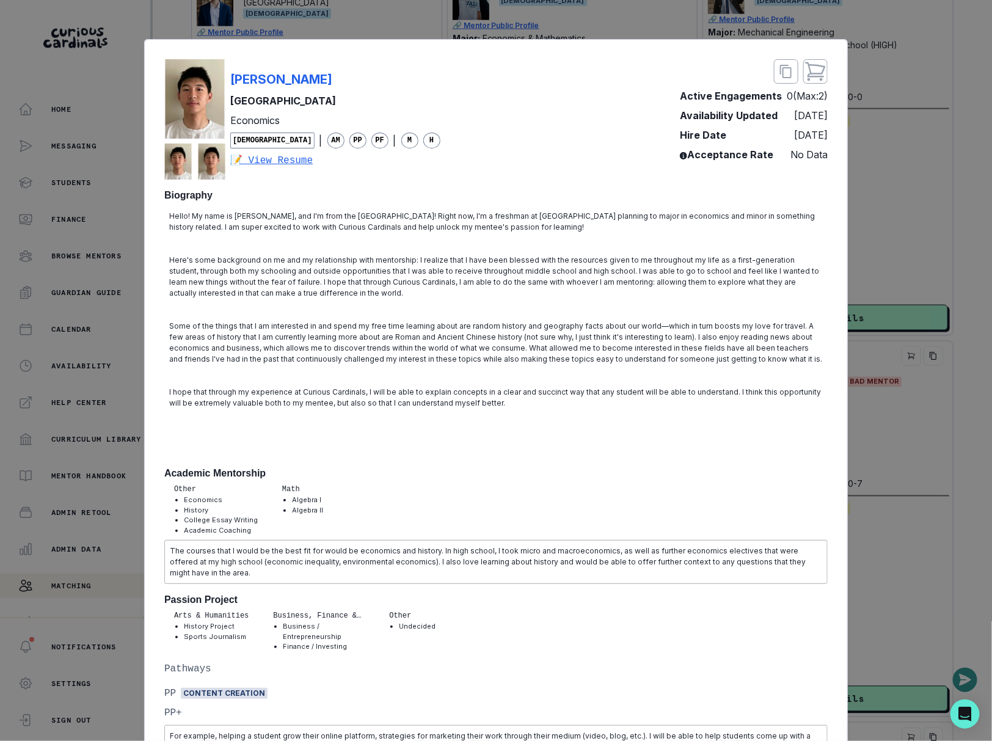 The image size is (992, 741). Describe the element at coordinates (728, 115) in the screenshot. I see `p: Availability Updated` at that location.